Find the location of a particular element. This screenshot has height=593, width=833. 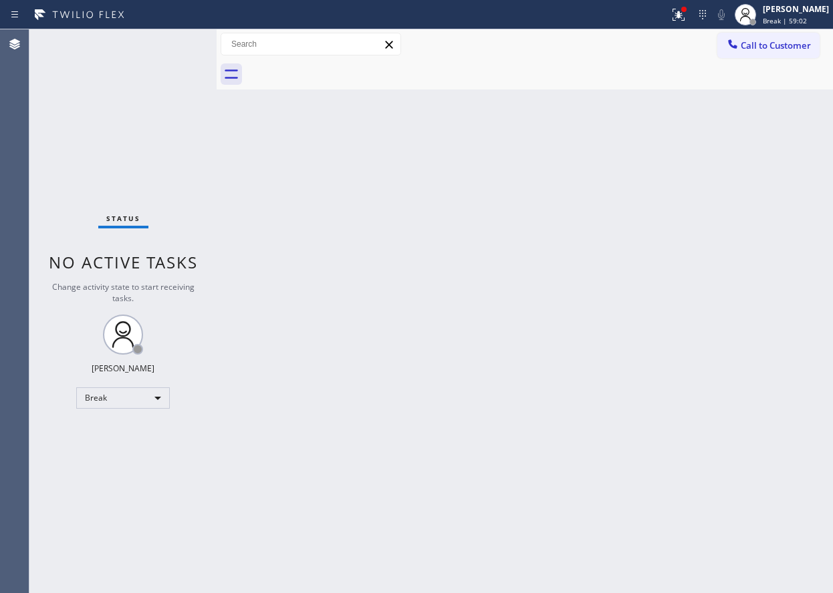

input: Search is located at coordinates (311, 44).